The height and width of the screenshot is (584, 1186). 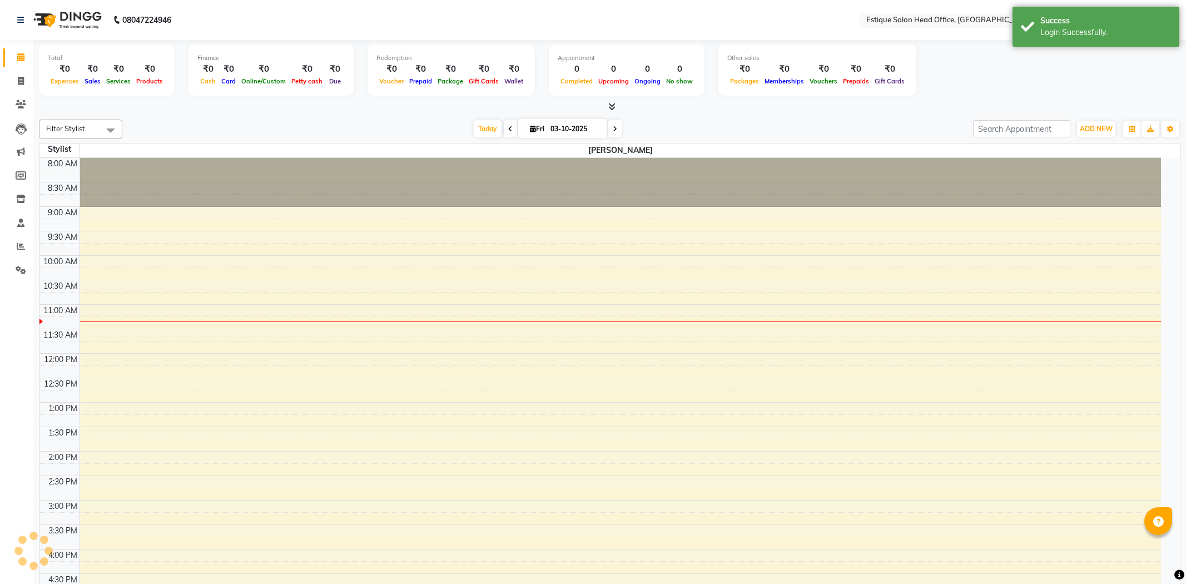 I want to click on span: Ongoing, so click(x=647, y=81).